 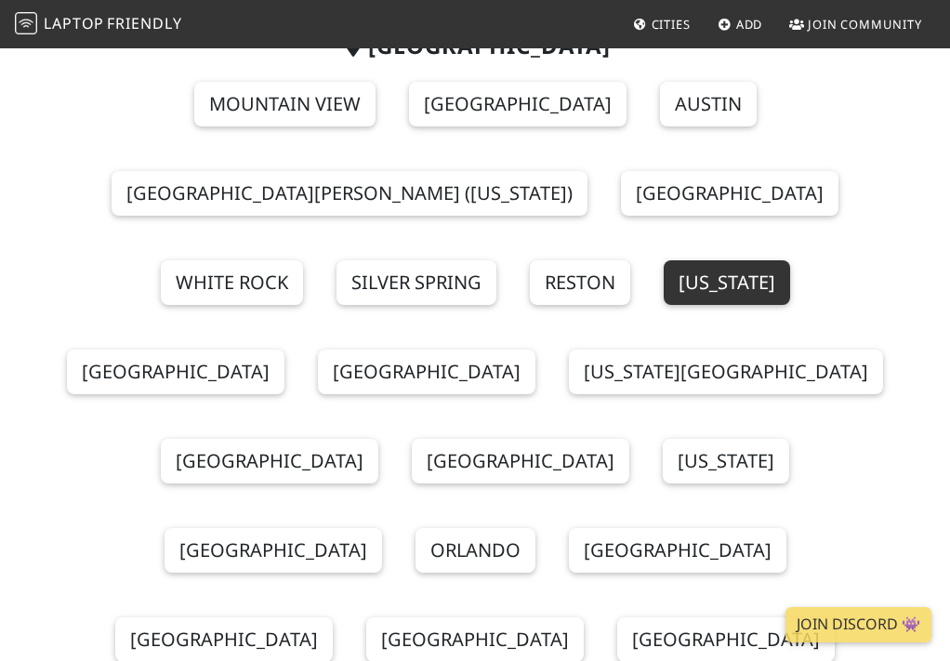 What do you see at coordinates (416, 283) in the screenshot?
I see `a: Silver Spring` at bounding box center [416, 283].